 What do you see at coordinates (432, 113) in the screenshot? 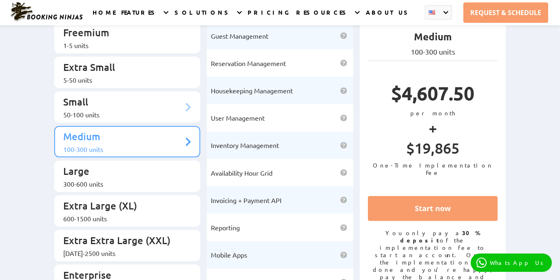
I see `p: per month` at bounding box center [432, 113].